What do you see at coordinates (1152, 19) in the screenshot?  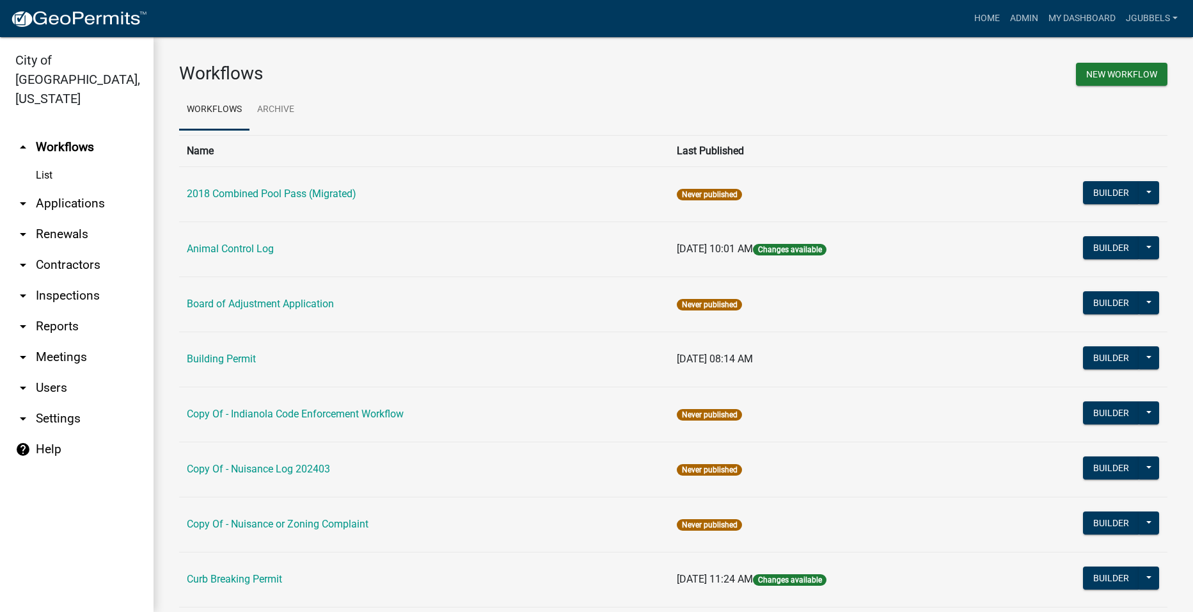 I see `a: jgubbels` at bounding box center [1152, 19].